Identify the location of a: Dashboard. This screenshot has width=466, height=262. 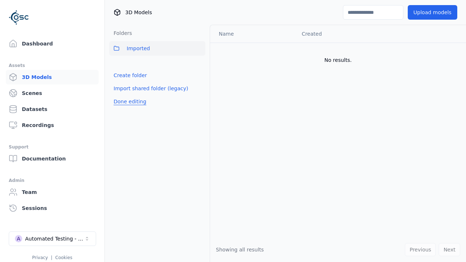
(52, 44).